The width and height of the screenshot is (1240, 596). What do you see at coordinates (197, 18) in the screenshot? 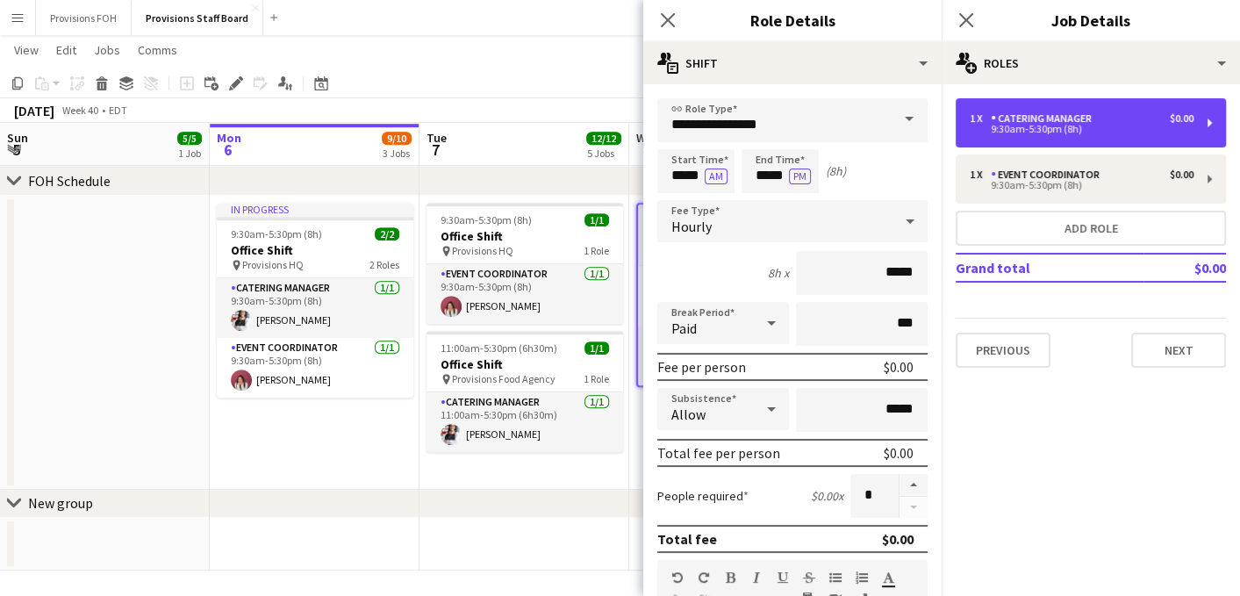
I see `button: Provisions Staff Board` at bounding box center [197, 18].